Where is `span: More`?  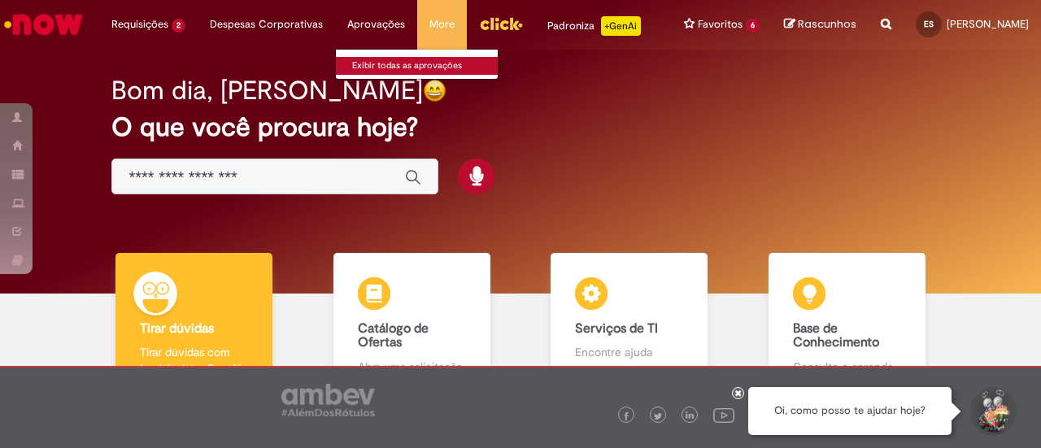
span: More is located at coordinates (441, 24).